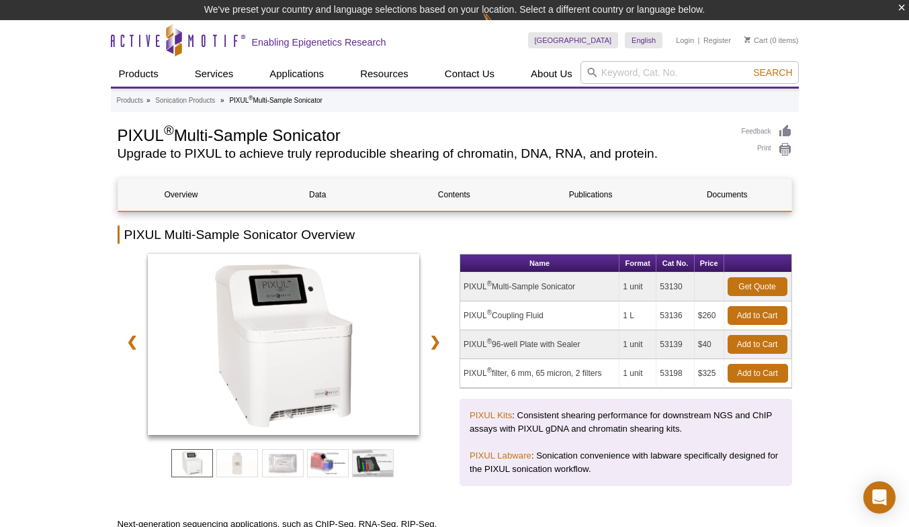 This screenshot has height=527, width=909. I want to click on a: PIXUL Kits, so click(490, 415).